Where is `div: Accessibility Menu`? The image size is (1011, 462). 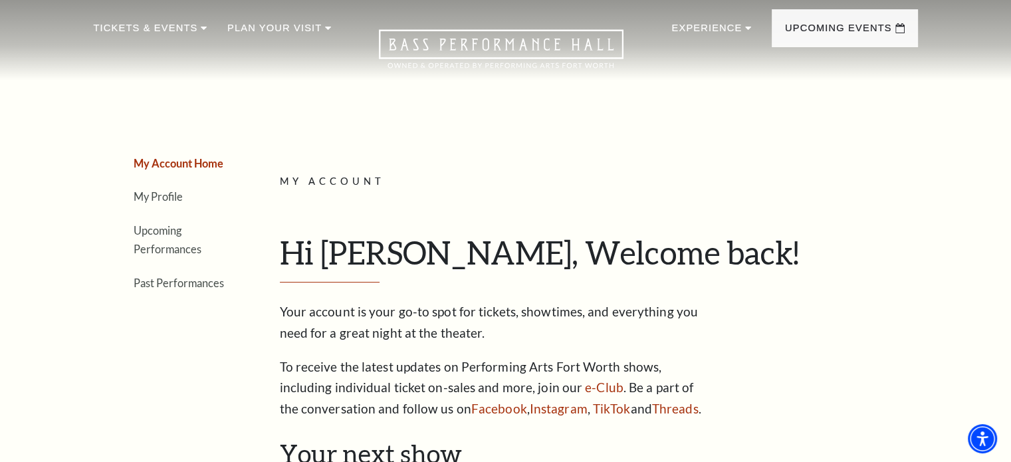 div: Accessibility Menu is located at coordinates (982, 439).